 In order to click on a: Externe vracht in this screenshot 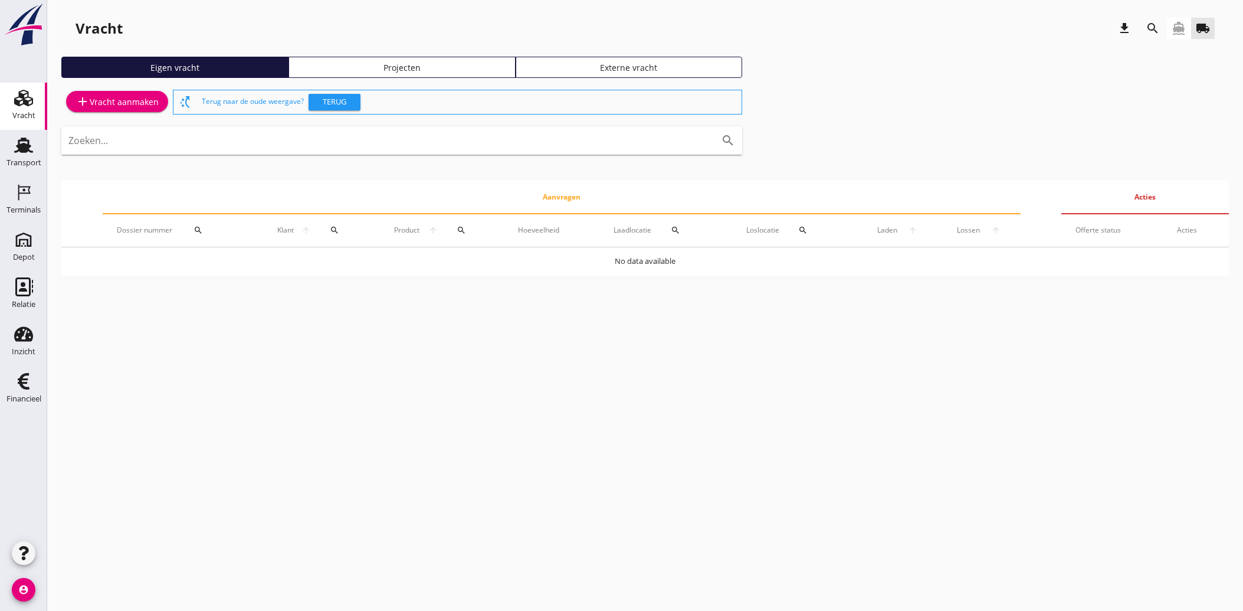, I will do `click(629, 67)`.